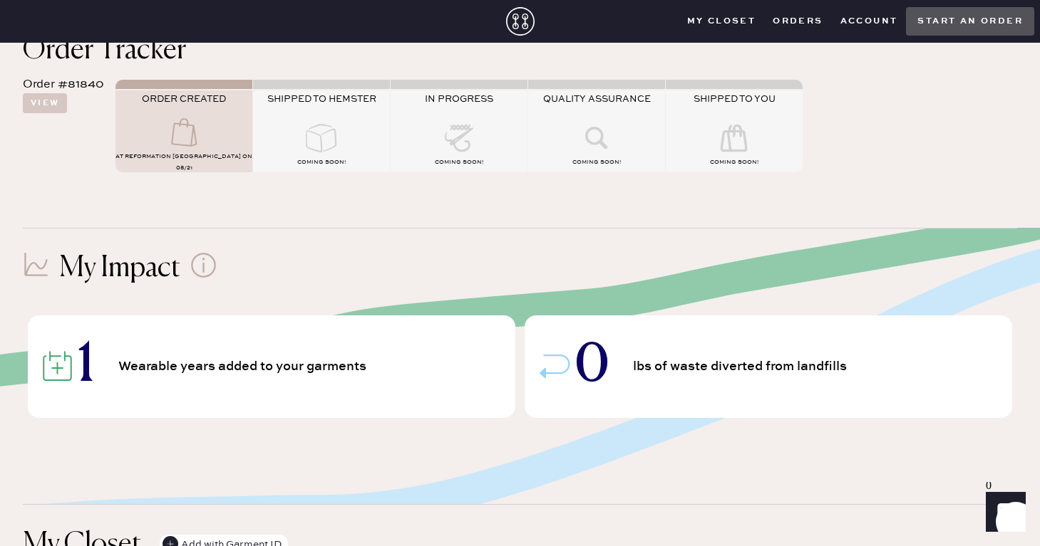 Image resolution: width=1040 pixels, height=546 pixels. What do you see at coordinates (797, 21) in the screenshot?
I see `button: Orders` at bounding box center [797, 21].